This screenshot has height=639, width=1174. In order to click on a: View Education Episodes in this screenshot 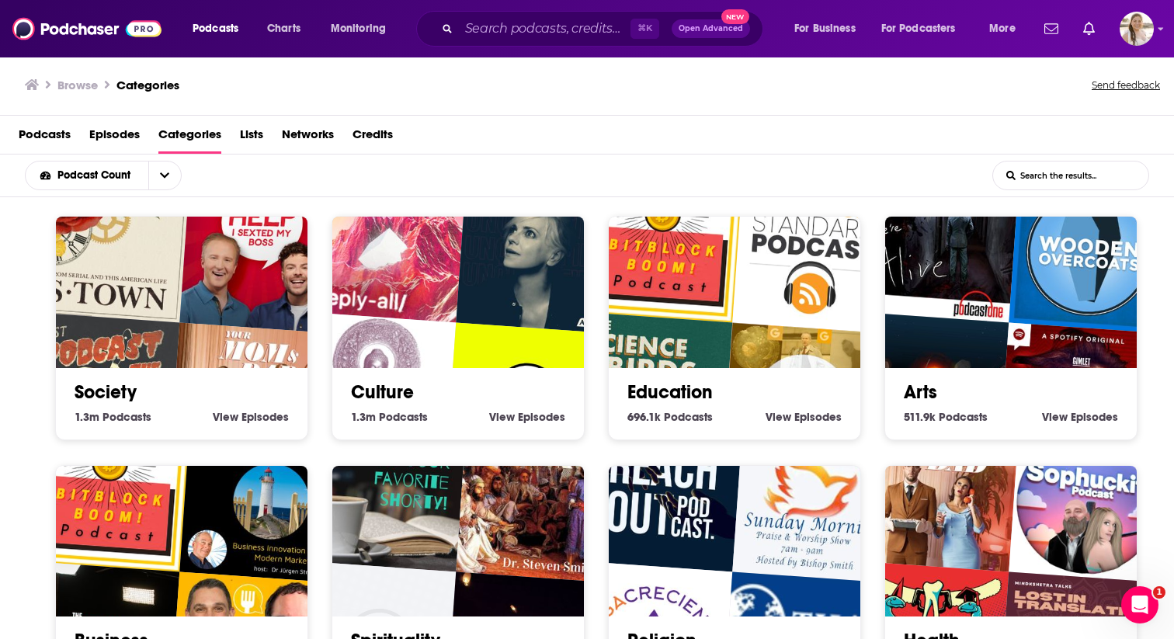, I will do `click(804, 417)`.